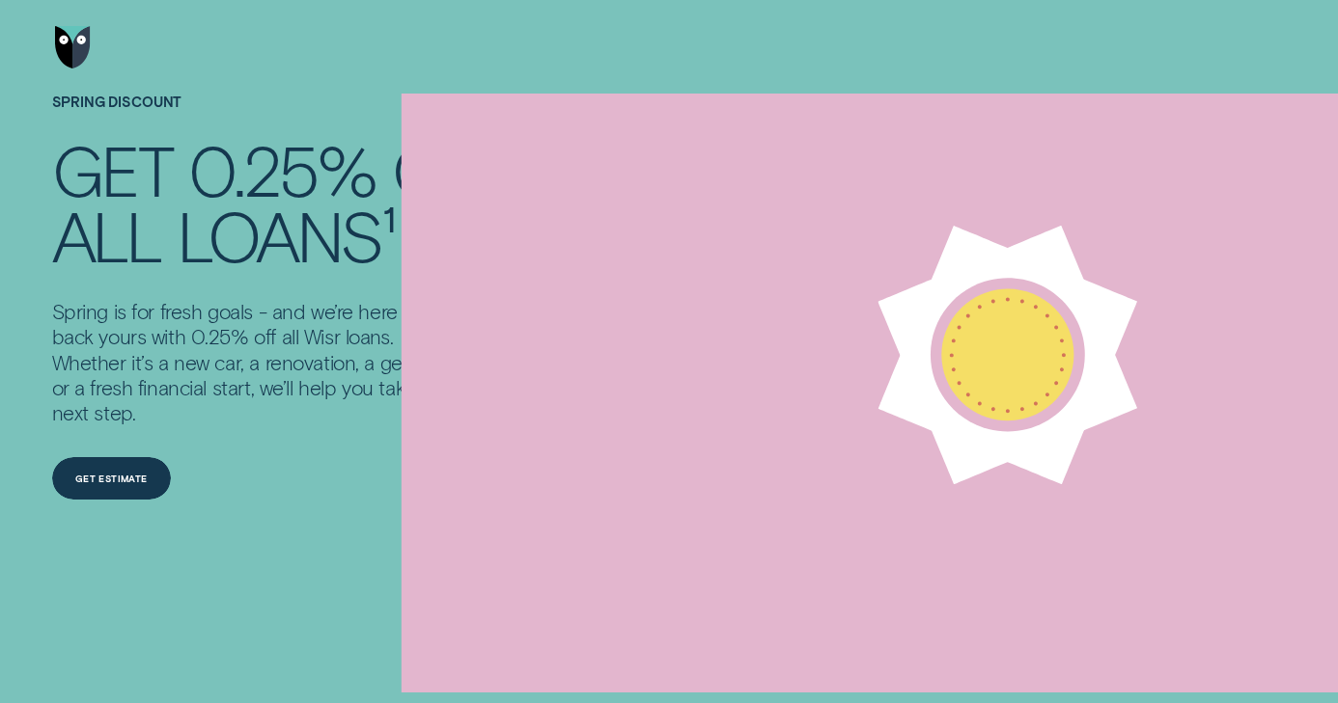 The image size is (1338, 703). What do you see at coordinates (284, 203) in the screenshot?
I see `h4: Get 0.25% off all loans¹` at bounding box center [284, 203].